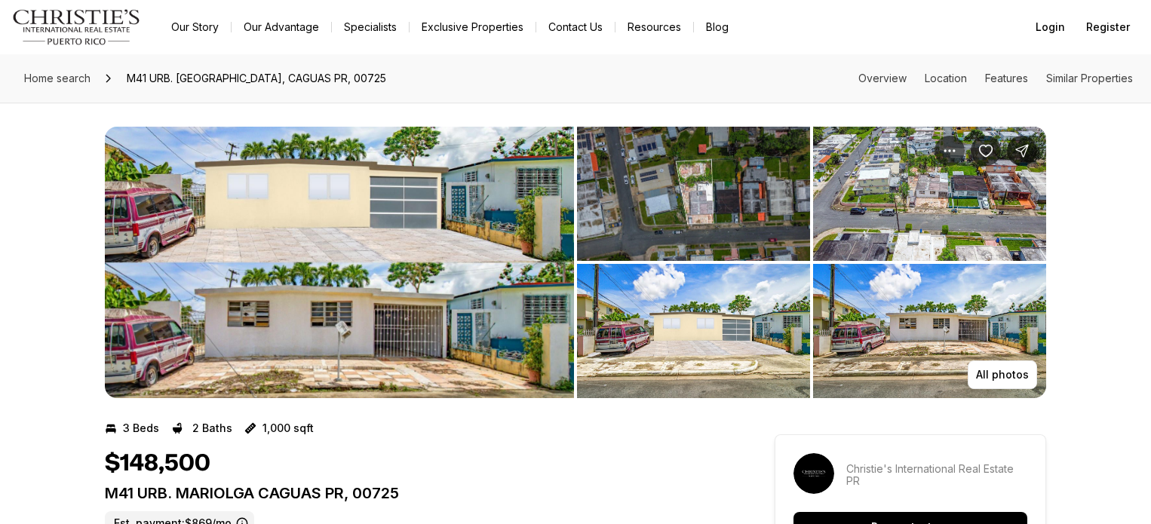  What do you see at coordinates (949, 151) in the screenshot?
I see `button: Property options` at bounding box center [949, 151].